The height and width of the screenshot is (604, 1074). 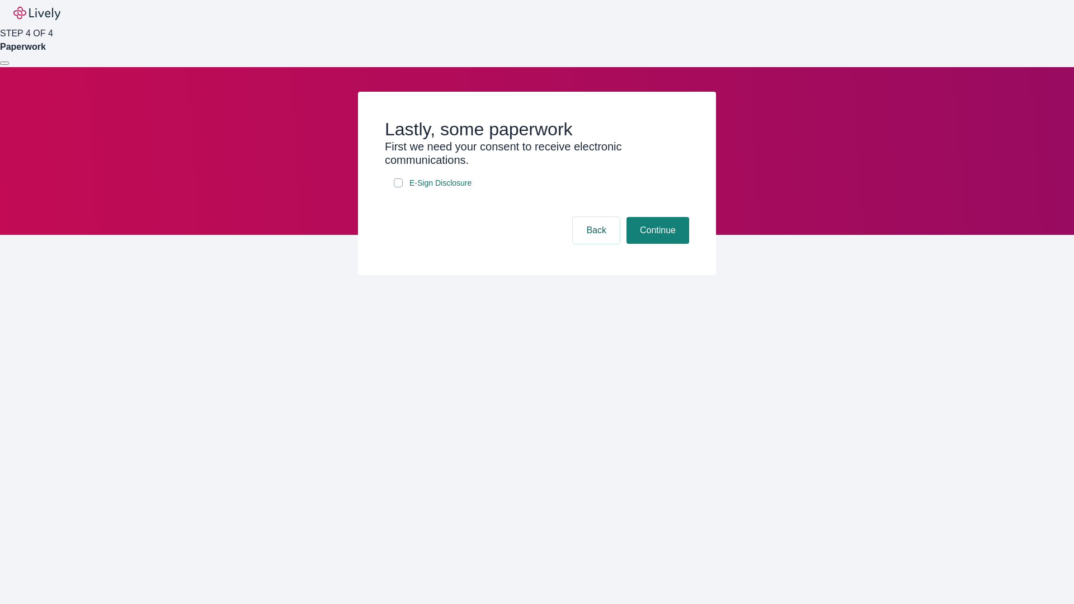 I want to click on img: Lively, so click(x=37, y=13).